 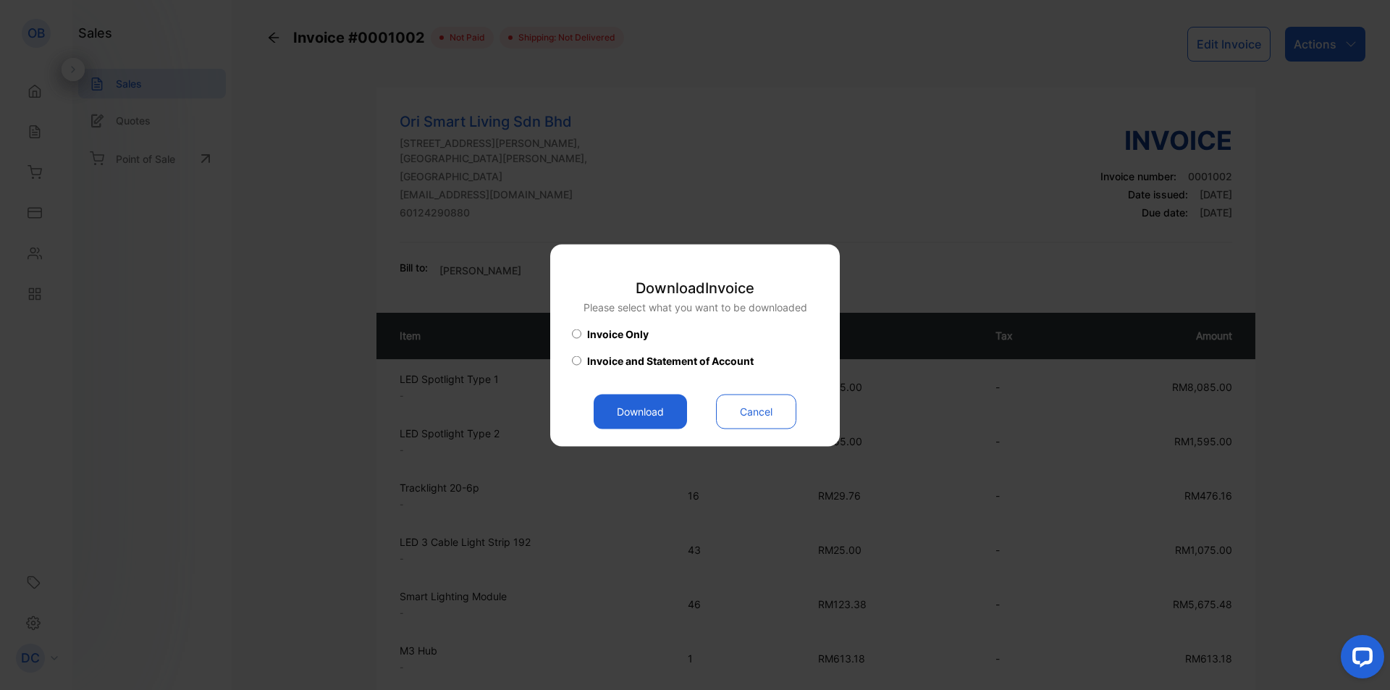 What do you see at coordinates (695, 306) in the screenshot?
I see `p: Please select what you want to be downloaded` at bounding box center [695, 306].